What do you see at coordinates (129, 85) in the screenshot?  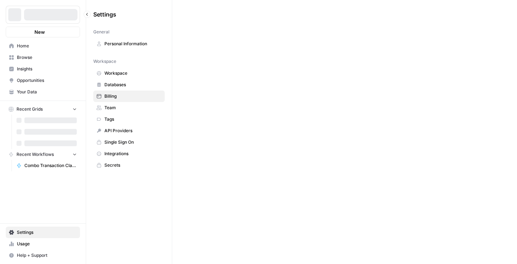 I see `a: Databases` at bounding box center [129, 85].